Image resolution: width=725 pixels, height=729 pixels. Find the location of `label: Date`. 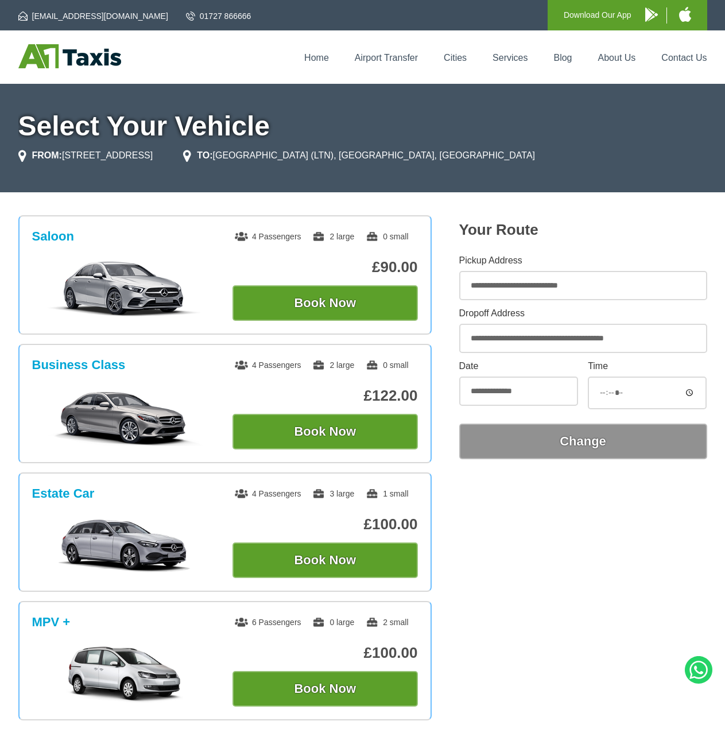

label: Date is located at coordinates (518, 366).